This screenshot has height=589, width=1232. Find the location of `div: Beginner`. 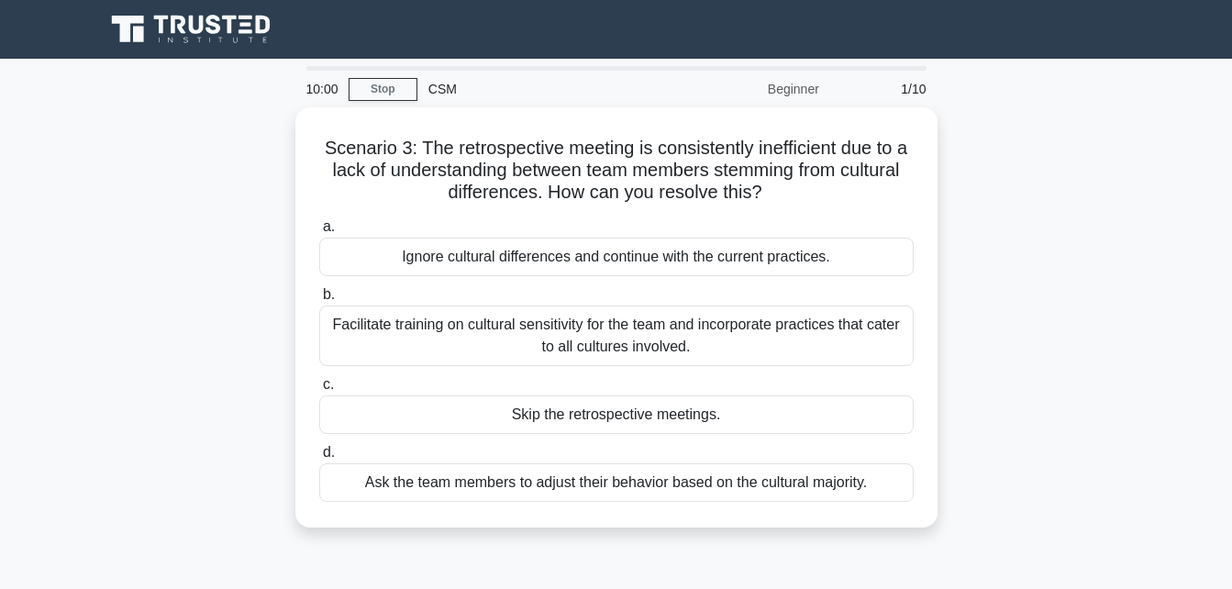

div: Beginner is located at coordinates (750, 89).